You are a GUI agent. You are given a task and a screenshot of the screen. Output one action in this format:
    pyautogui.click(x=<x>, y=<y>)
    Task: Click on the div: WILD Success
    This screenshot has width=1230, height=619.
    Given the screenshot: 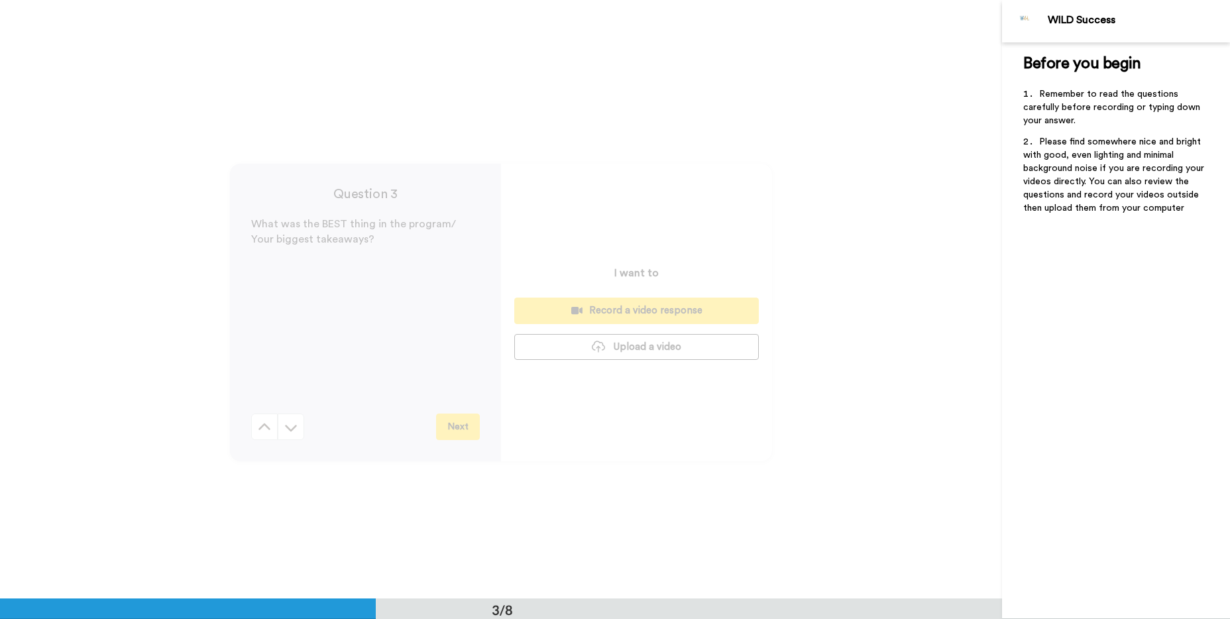 What is the action you would take?
    pyautogui.click(x=1139, y=20)
    